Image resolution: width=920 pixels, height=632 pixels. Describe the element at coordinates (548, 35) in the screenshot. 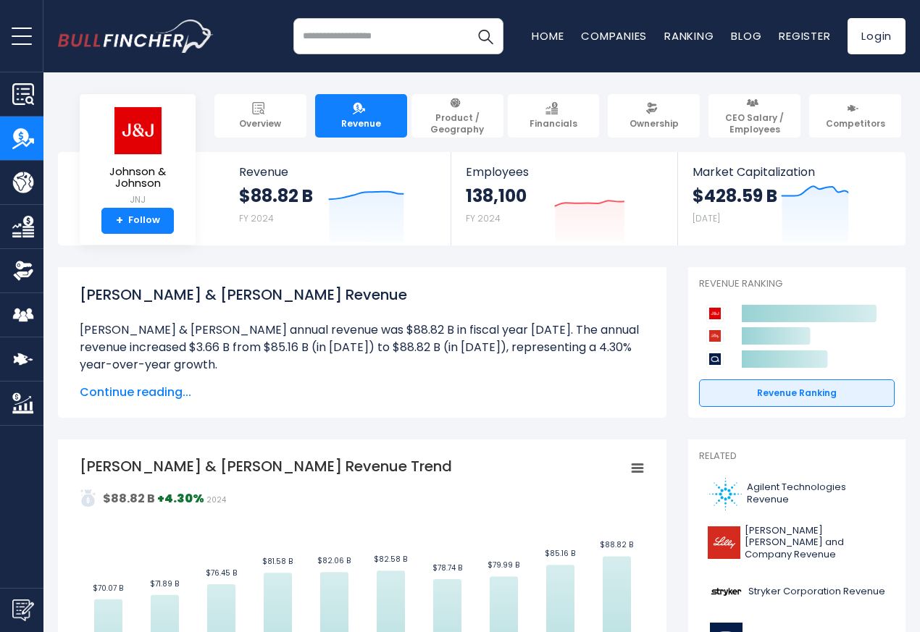

I see `a: Home` at that location.